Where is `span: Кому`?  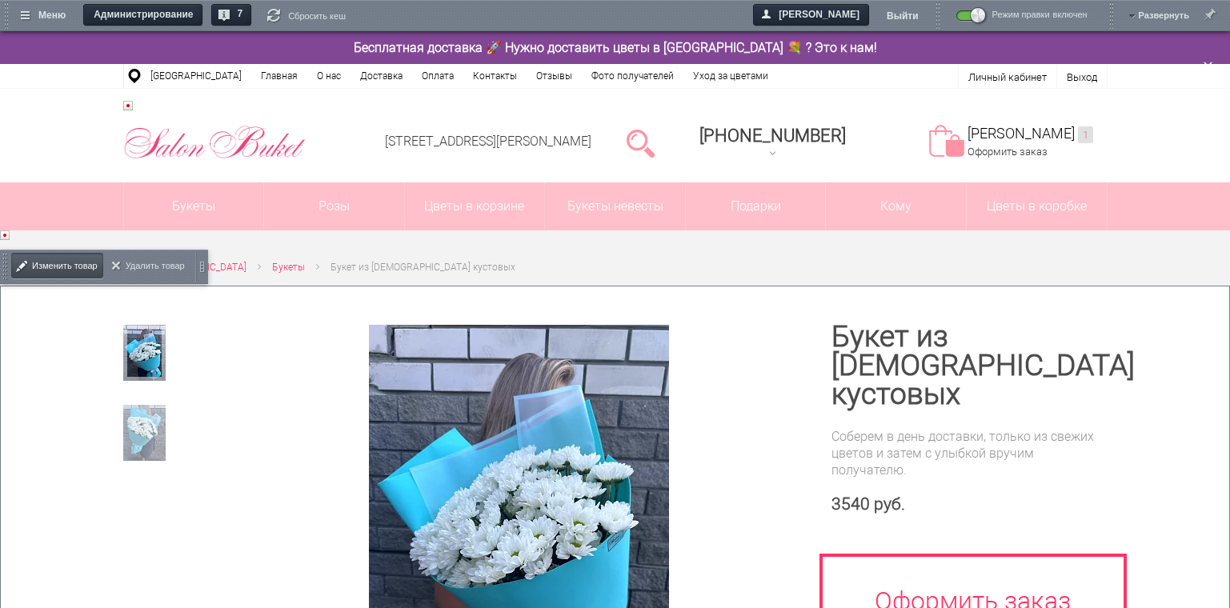
span: Кому is located at coordinates (895, 206).